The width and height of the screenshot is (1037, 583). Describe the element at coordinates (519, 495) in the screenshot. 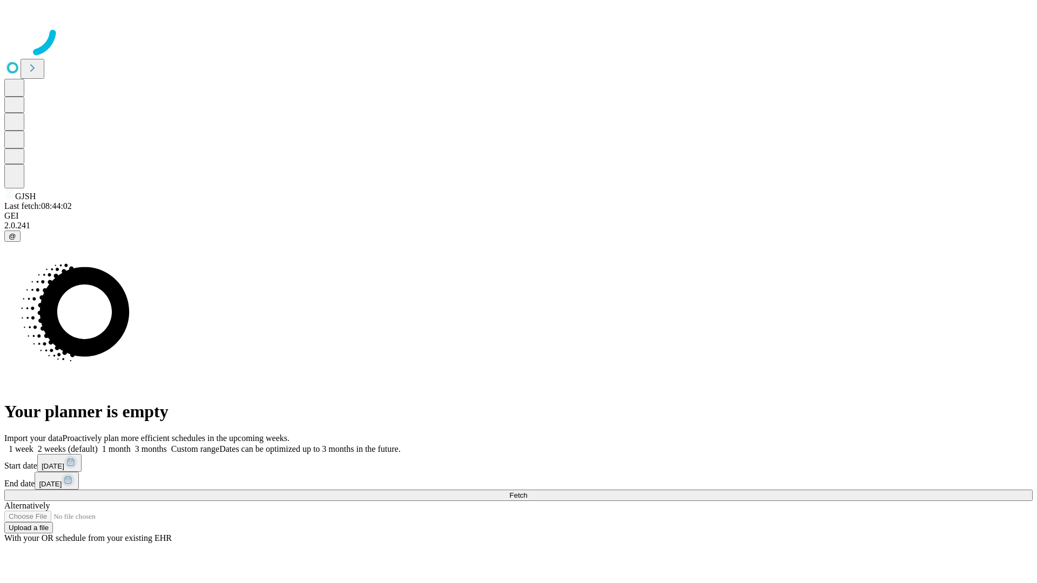

I see `button: Fetch` at that location.